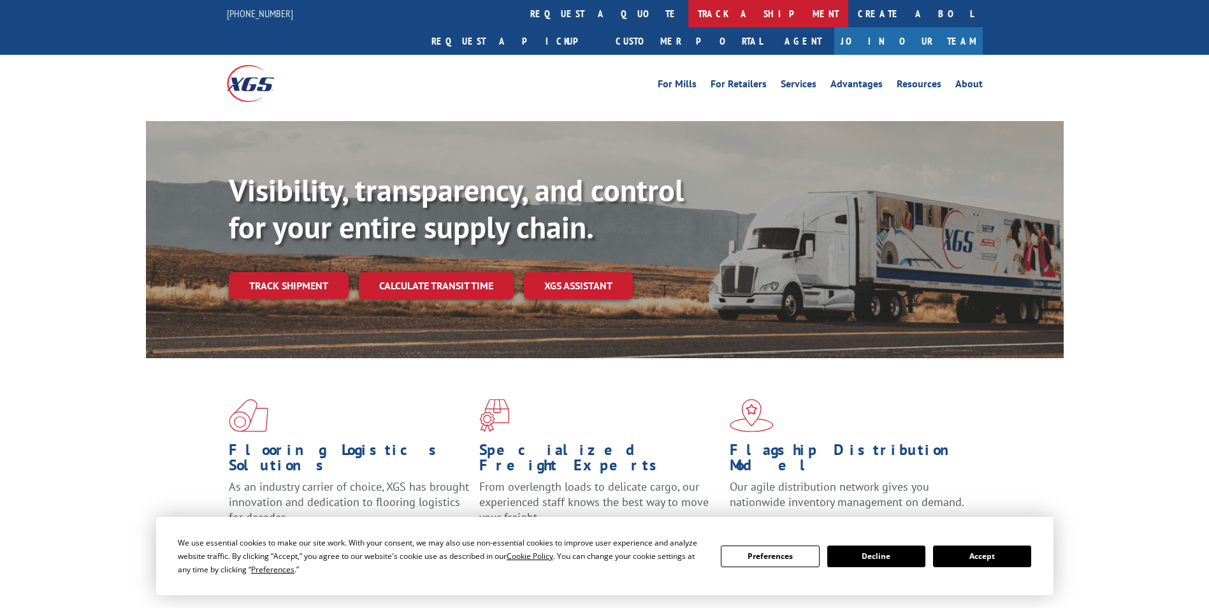  I want to click on img: xgs-icon-focused-on-flooring-red, so click(494, 416).